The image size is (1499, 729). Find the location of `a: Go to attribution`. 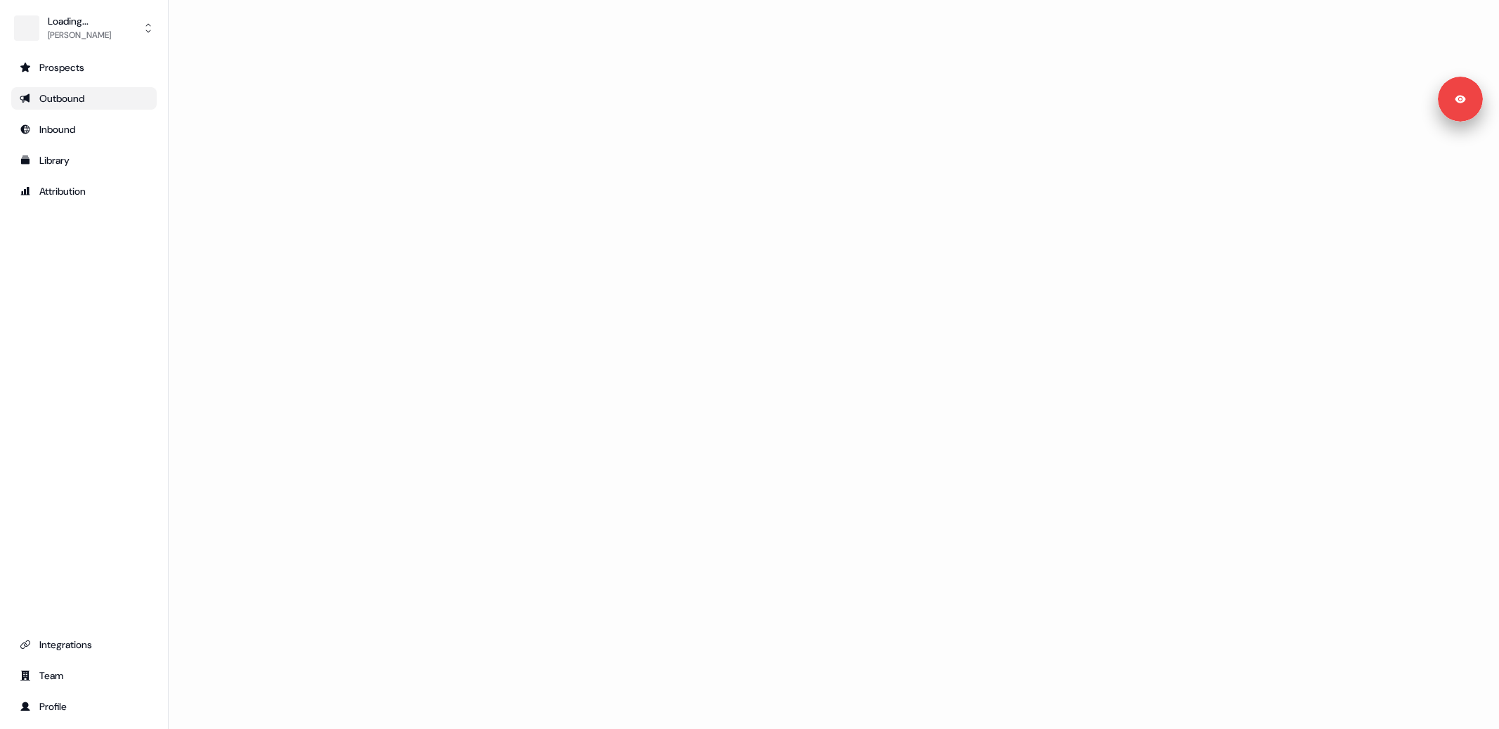

a: Go to attribution is located at coordinates (84, 191).